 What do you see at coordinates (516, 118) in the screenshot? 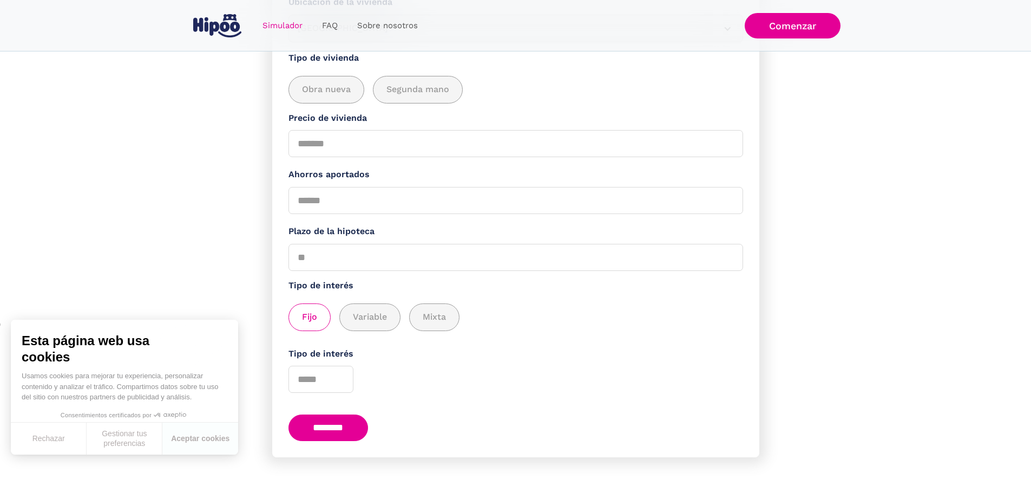
I see `label: Precio de vivienda` at bounding box center [516, 118].